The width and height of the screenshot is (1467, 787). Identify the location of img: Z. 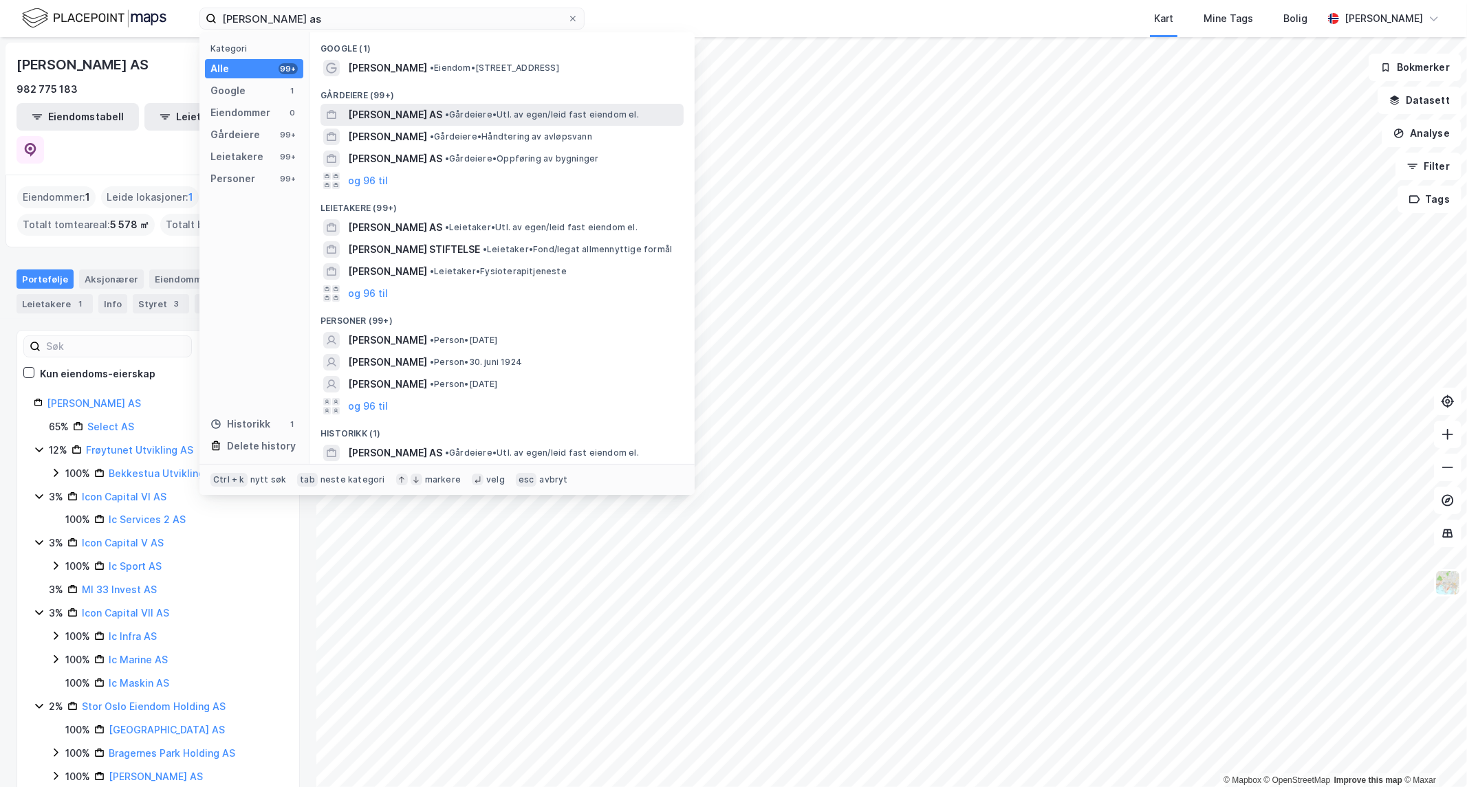
(1448, 583).